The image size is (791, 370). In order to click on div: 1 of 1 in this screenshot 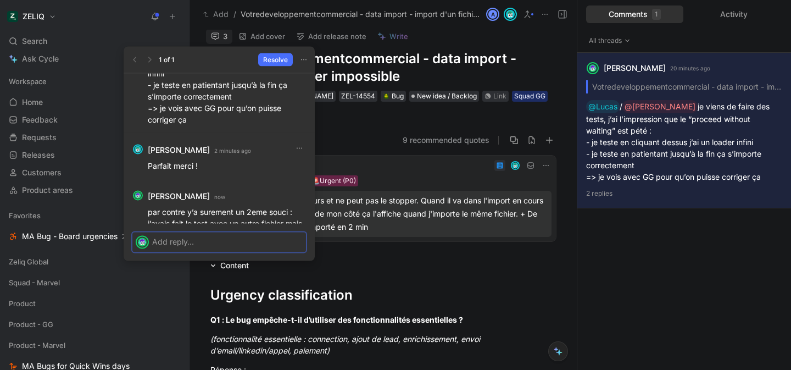, I will do `click(166, 60)`.